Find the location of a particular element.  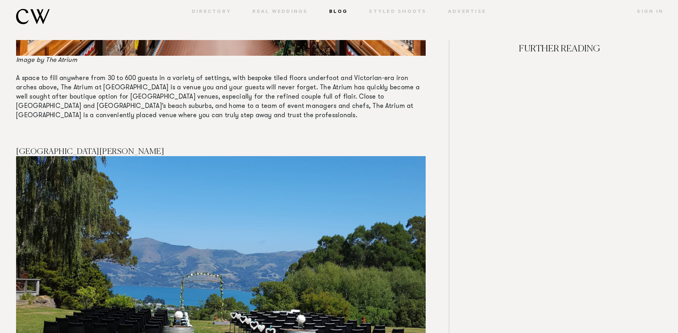

a: Blog is located at coordinates (338, 12).